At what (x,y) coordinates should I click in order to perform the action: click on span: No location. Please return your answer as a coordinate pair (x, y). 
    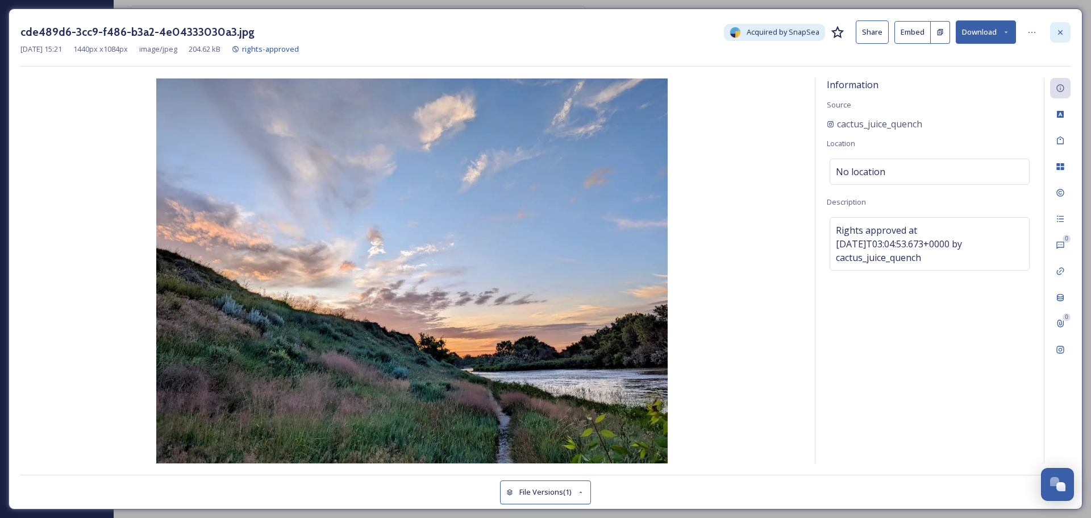
    Looking at the image, I should click on (861, 172).